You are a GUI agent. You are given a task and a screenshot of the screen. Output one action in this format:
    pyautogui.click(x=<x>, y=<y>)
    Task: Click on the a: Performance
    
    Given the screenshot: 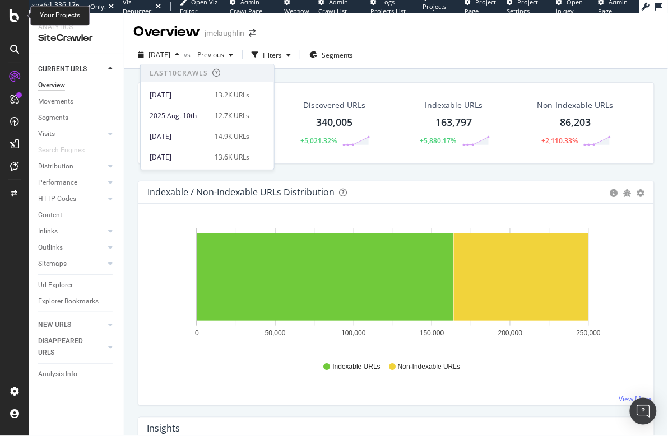 What is the action you would take?
    pyautogui.click(x=71, y=183)
    